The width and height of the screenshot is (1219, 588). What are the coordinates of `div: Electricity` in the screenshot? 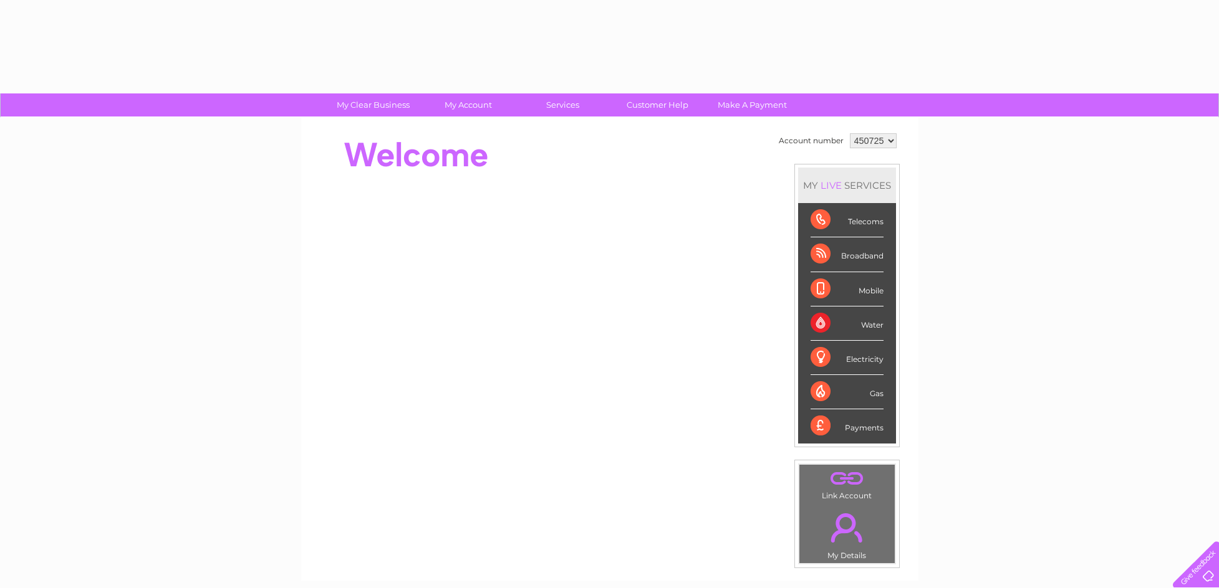 It's located at (846, 358).